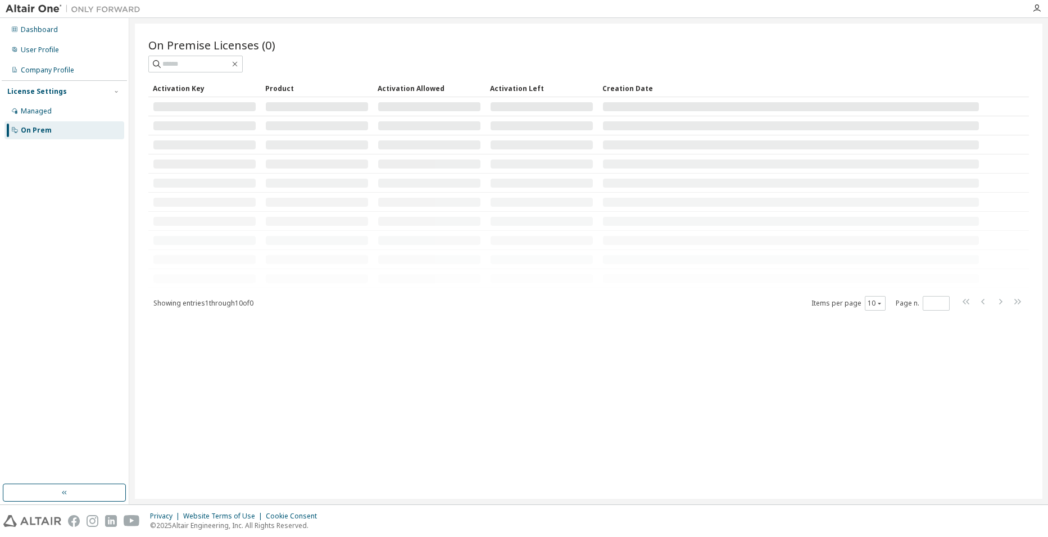  Describe the element at coordinates (39, 30) in the screenshot. I see `div: Dashboard` at that location.